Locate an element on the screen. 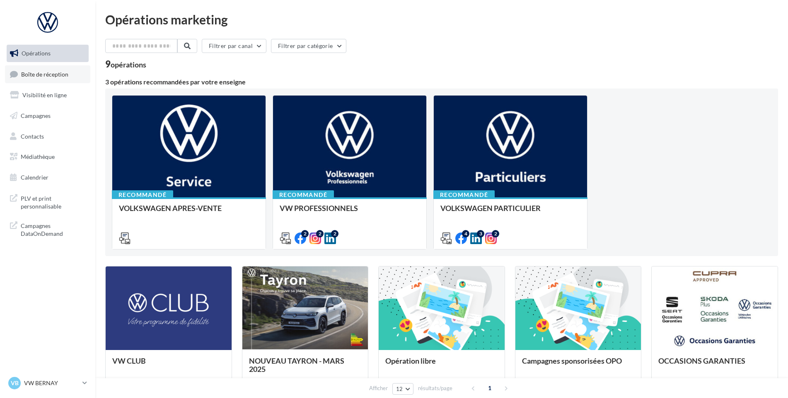 The image size is (788, 398). span: VW CLUB is located at coordinates (129, 361).